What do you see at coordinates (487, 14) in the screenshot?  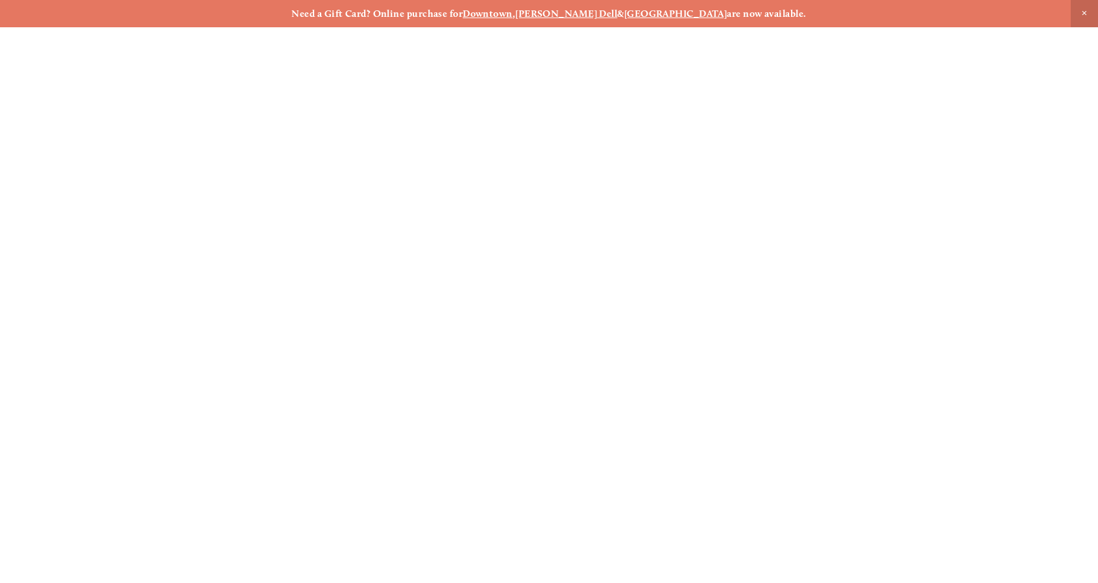 I see `a: Downtown` at bounding box center [487, 14].